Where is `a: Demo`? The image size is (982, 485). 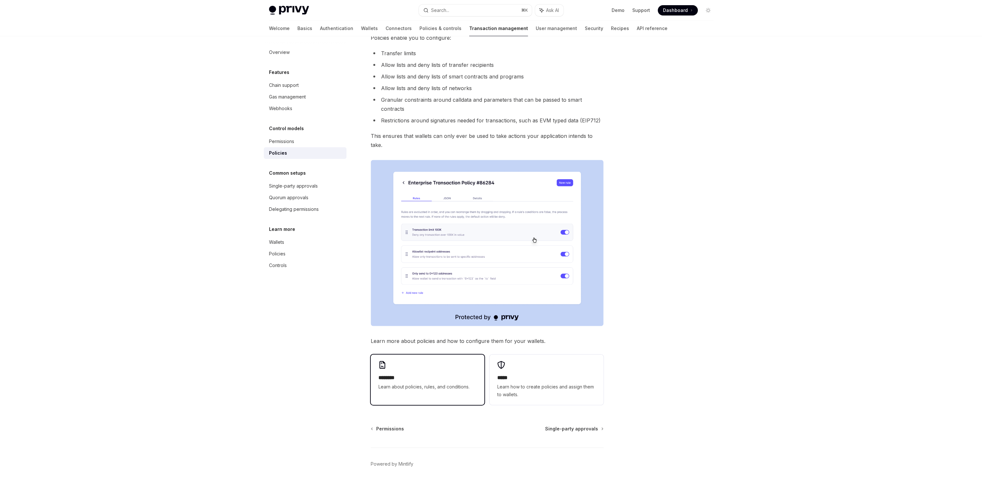 a: Demo is located at coordinates (618, 10).